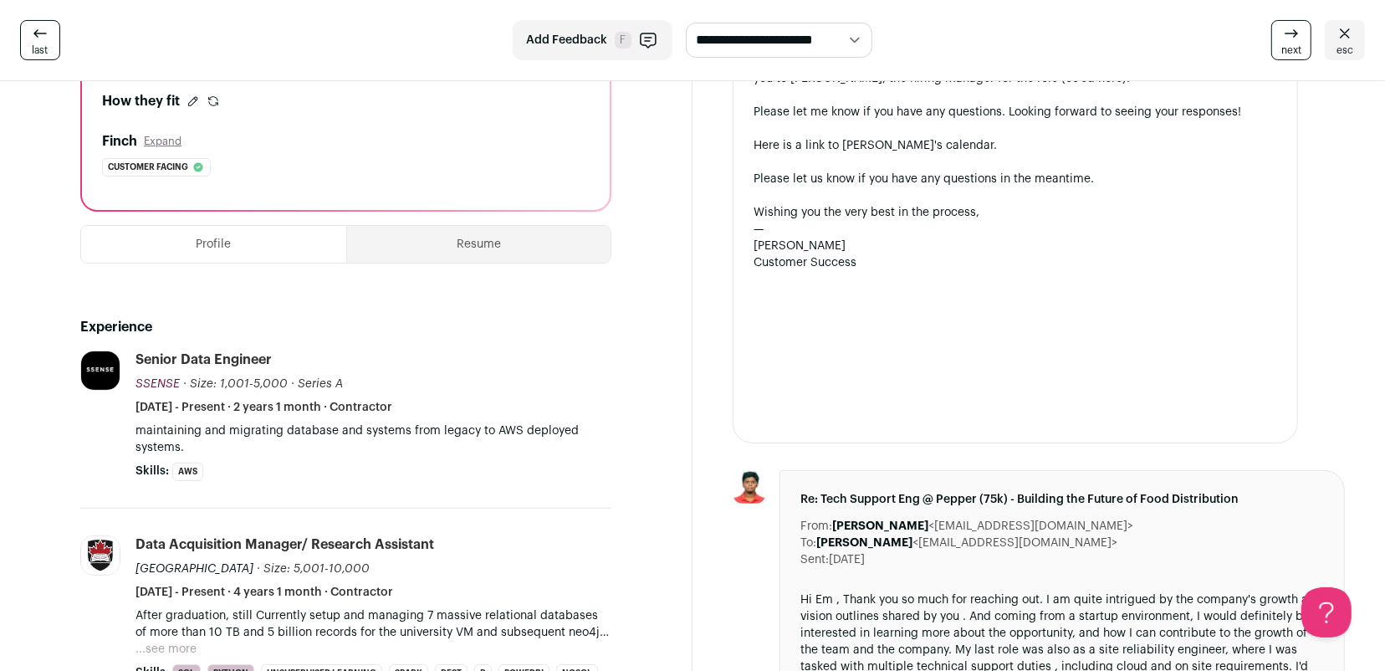  I want to click on a: last, so click(40, 40).